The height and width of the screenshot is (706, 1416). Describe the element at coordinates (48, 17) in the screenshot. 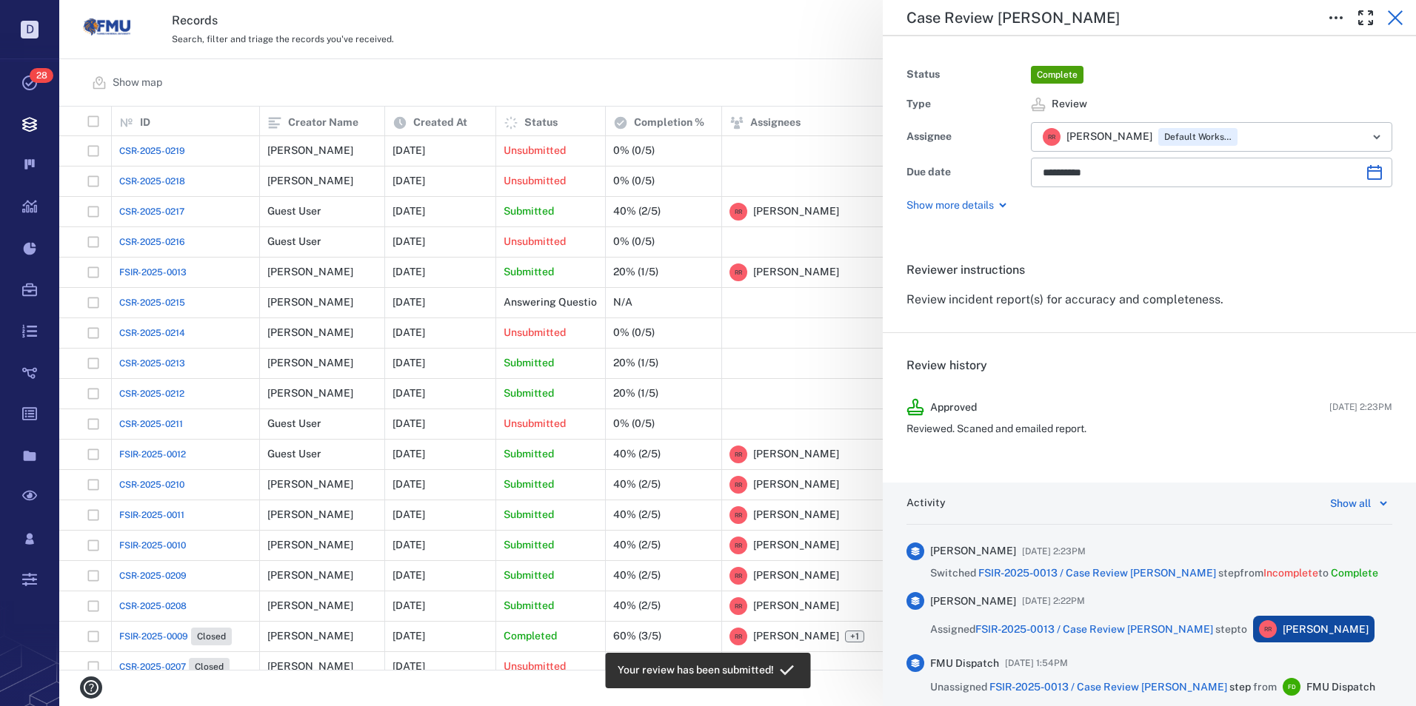

I see `span: Help` at that location.